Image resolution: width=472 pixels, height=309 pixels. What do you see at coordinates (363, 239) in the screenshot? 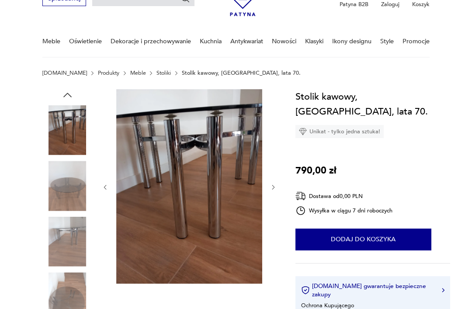
I see `button: Dodaj do koszyka` at bounding box center [363, 239].